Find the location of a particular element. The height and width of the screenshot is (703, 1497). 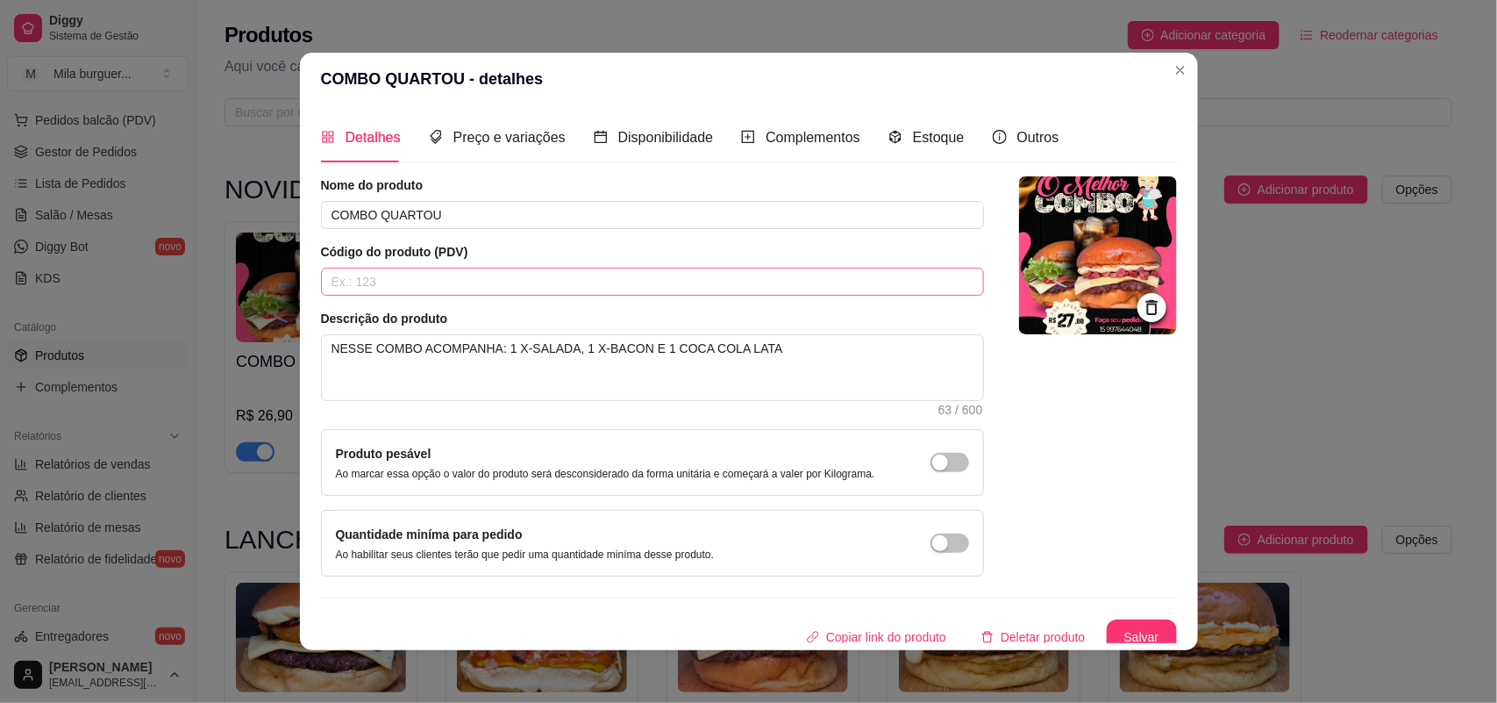

article: Nome do produto is located at coordinates (653, 185).